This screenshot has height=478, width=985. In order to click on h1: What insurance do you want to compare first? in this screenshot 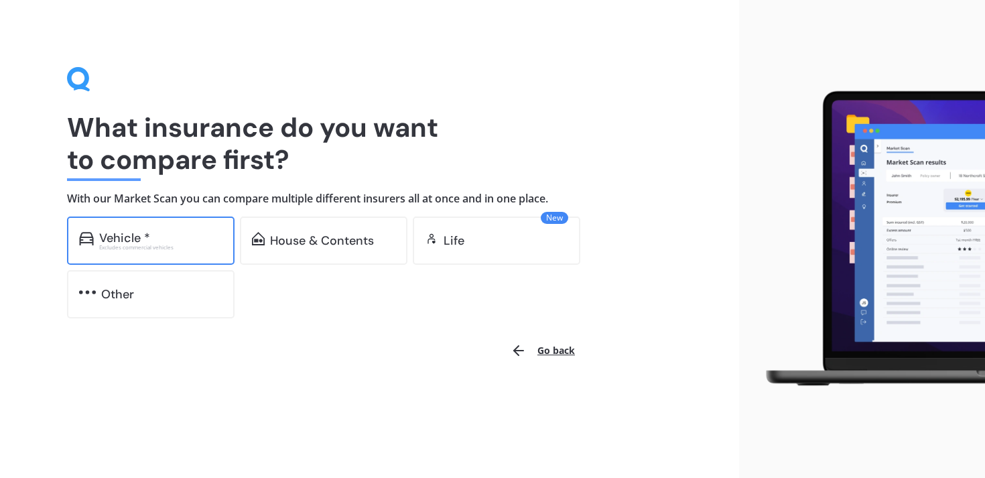, I will do `click(369, 143)`.